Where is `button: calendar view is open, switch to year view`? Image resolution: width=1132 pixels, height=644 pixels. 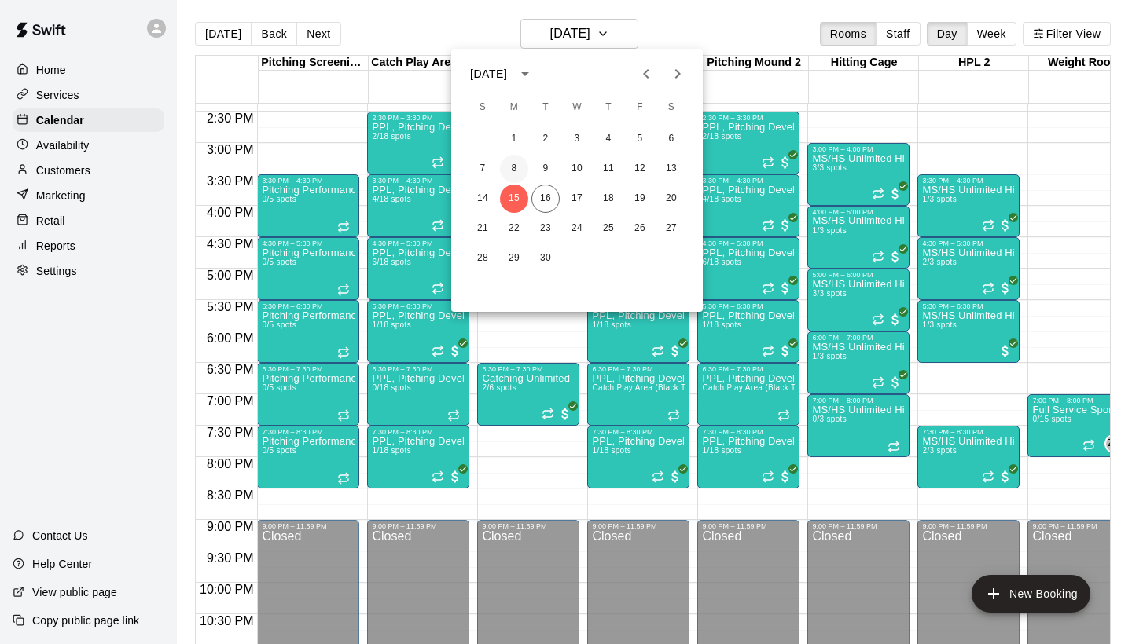 button: calendar view is open, switch to year view is located at coordinates (525, 74).